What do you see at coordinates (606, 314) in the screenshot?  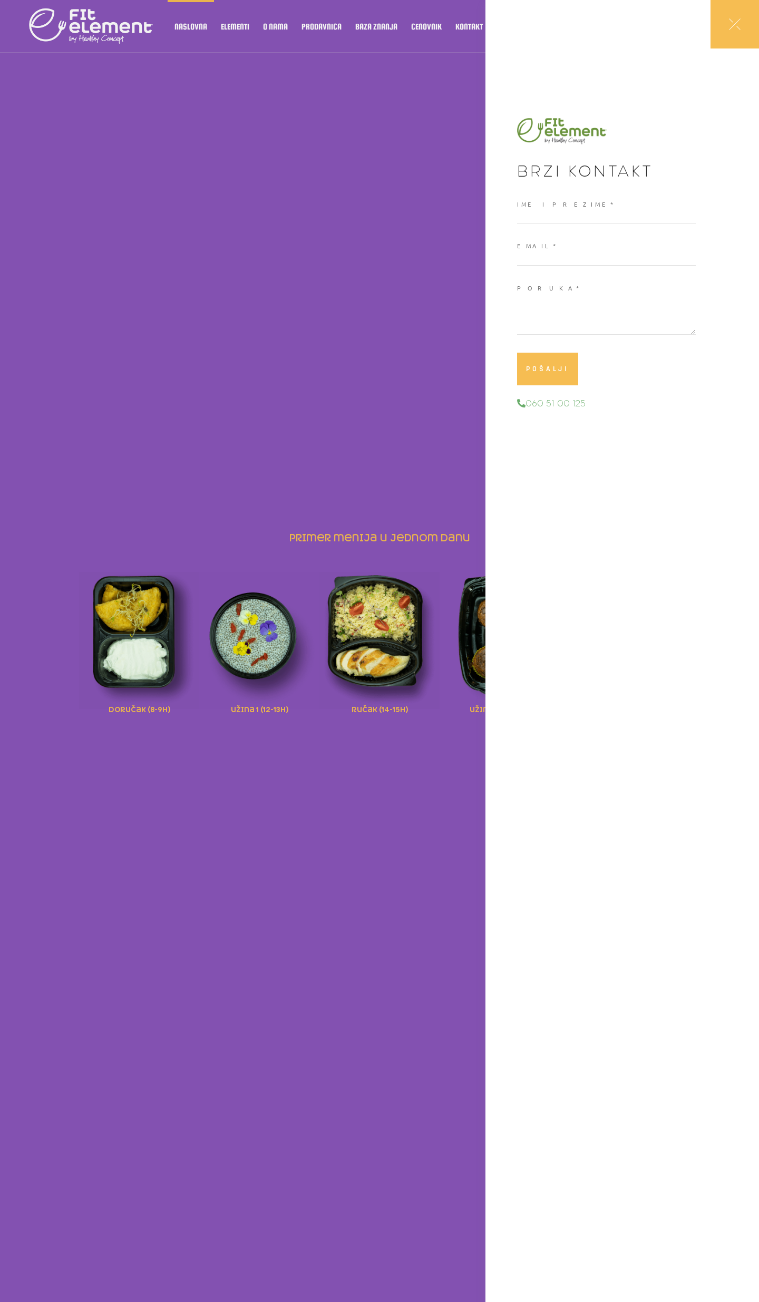 I see `textarea: Poruka*` at bounding box center [606, 314].